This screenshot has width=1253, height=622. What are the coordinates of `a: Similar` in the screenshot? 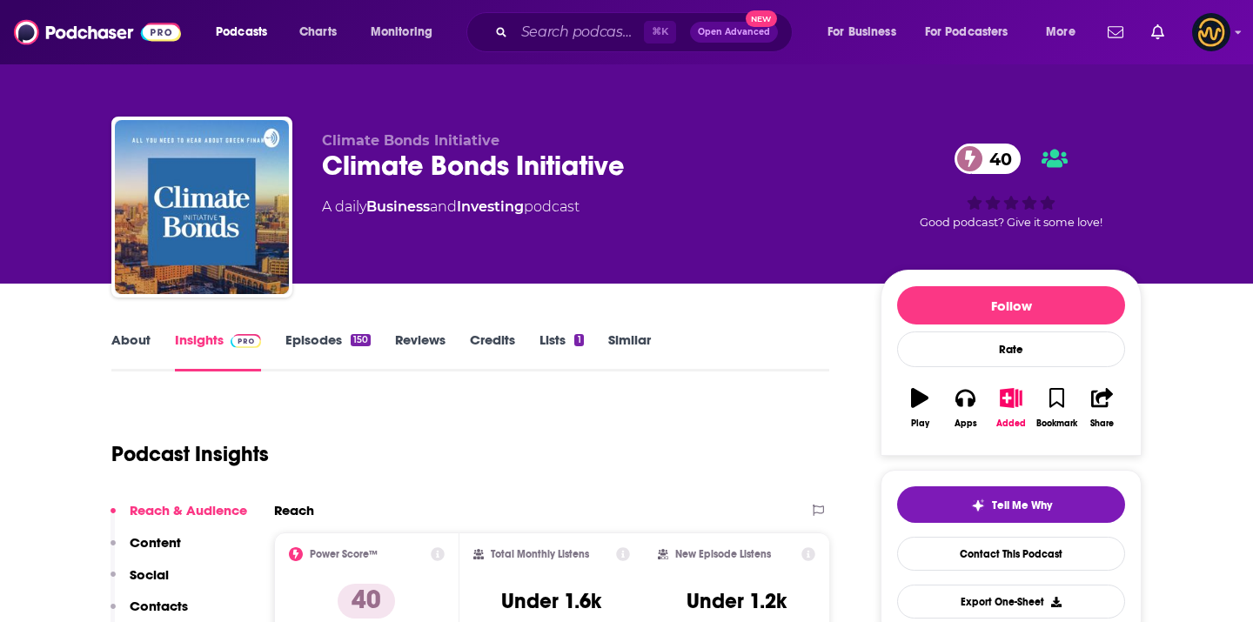 It's located at (629, 351).